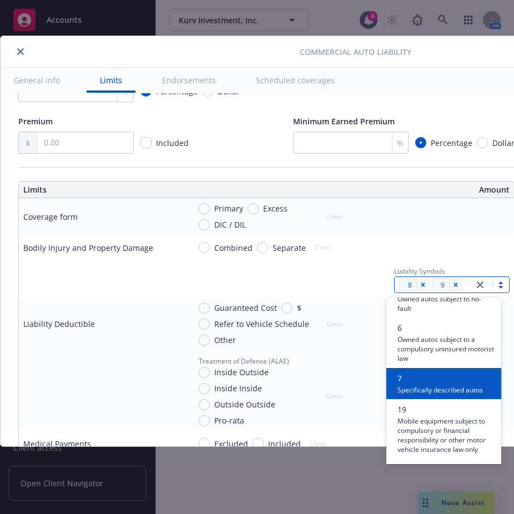  I want to click on span: Refer to Vehicle Schedule, so click(261, 324).